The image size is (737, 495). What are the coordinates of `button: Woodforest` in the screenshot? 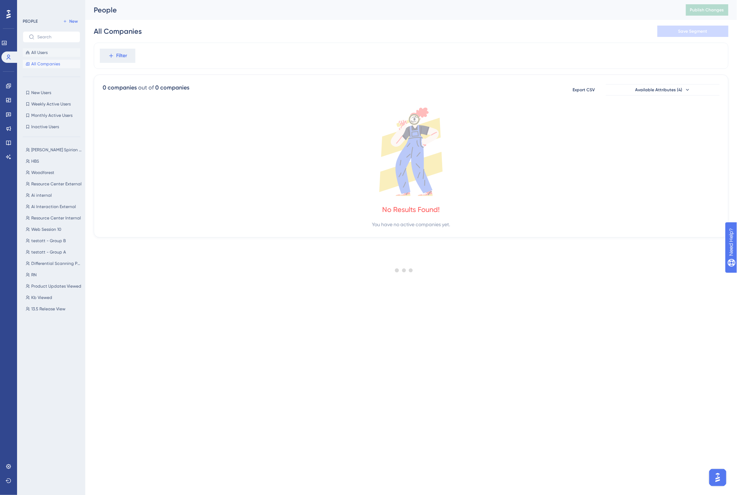 It's located at (54, 173).